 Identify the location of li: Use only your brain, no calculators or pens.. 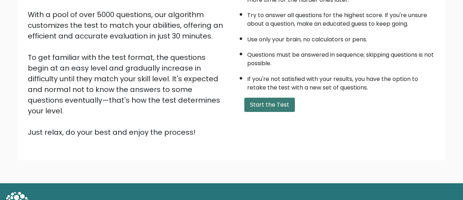
(341, 38).